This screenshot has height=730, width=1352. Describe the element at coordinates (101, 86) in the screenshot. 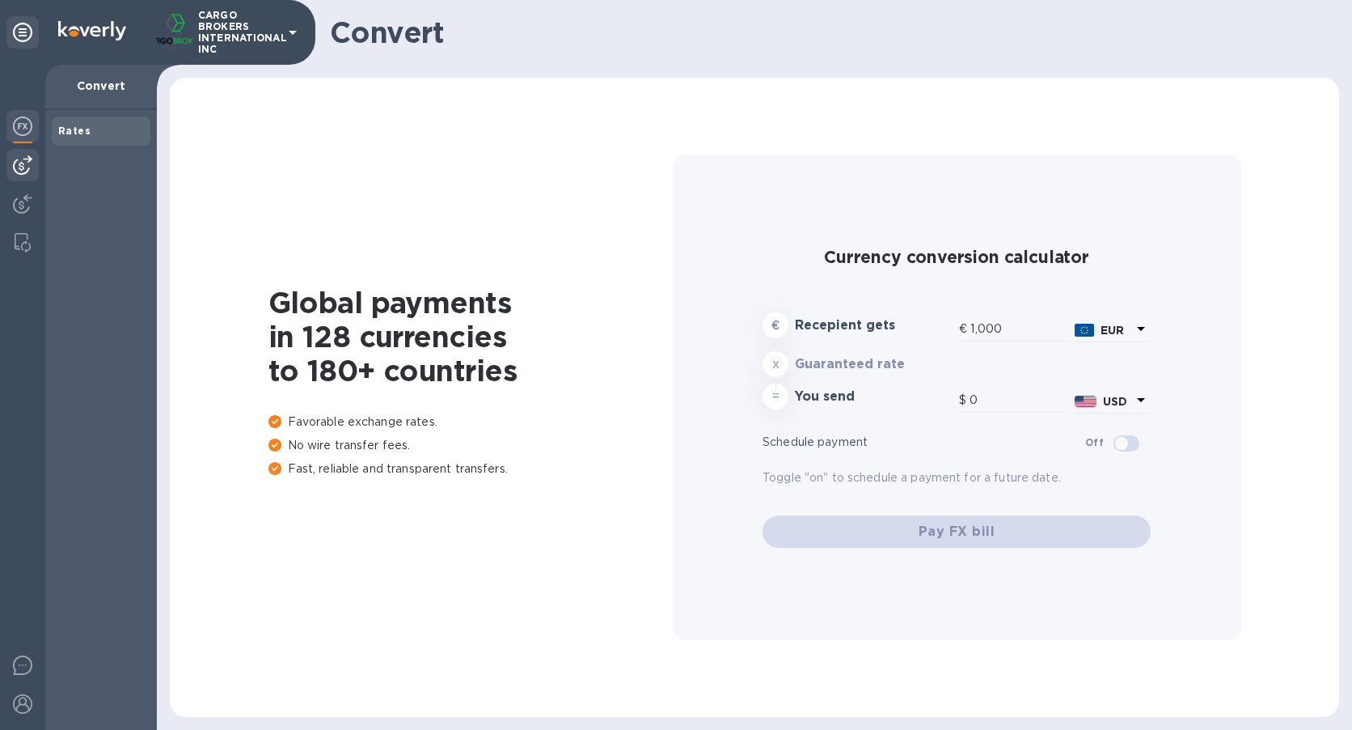

I see `p: Convert` at that location.